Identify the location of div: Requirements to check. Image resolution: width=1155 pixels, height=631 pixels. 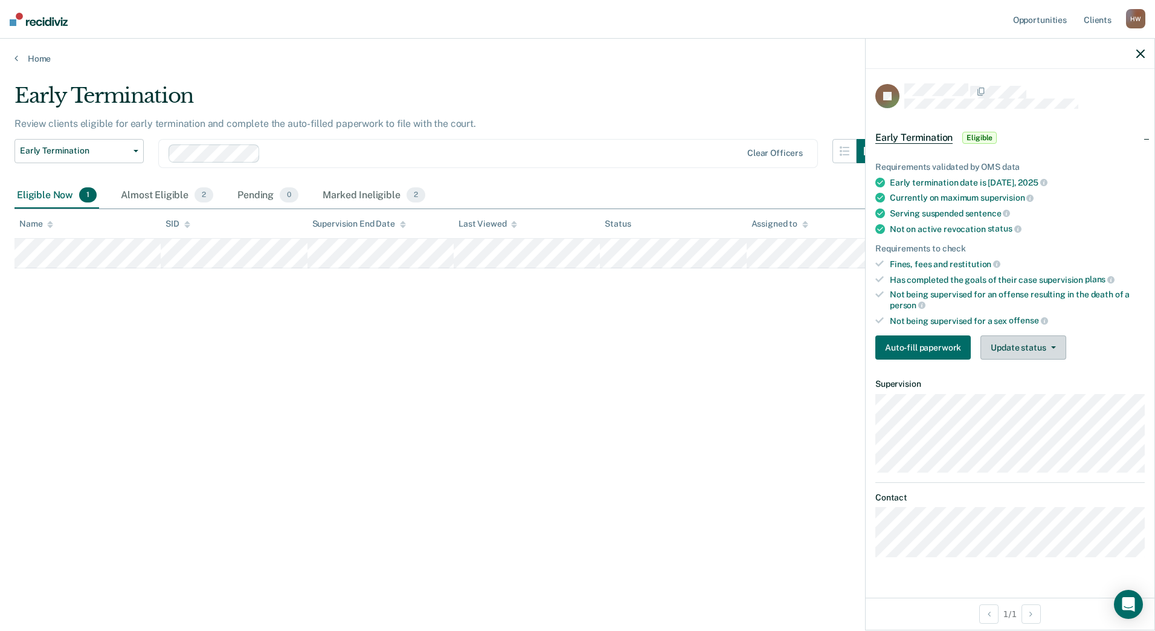
(1010, 248).